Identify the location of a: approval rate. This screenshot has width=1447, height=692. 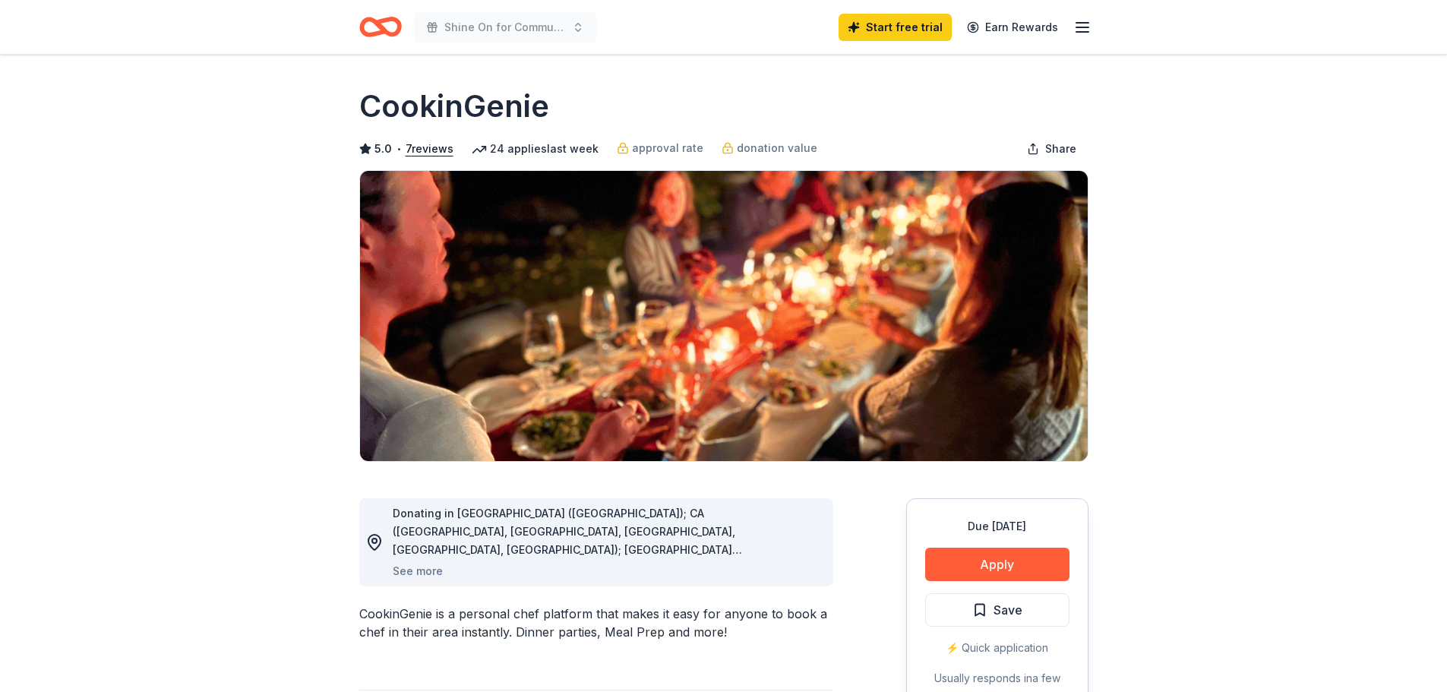
(660, 148).